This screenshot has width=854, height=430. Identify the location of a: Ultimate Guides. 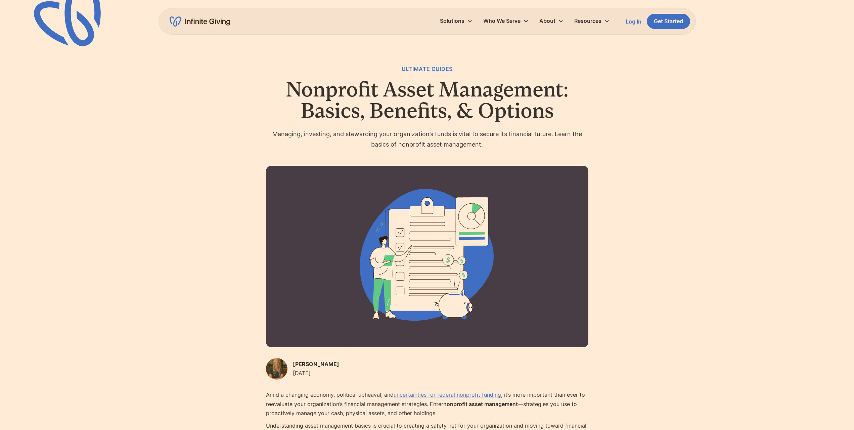
(427, 69).